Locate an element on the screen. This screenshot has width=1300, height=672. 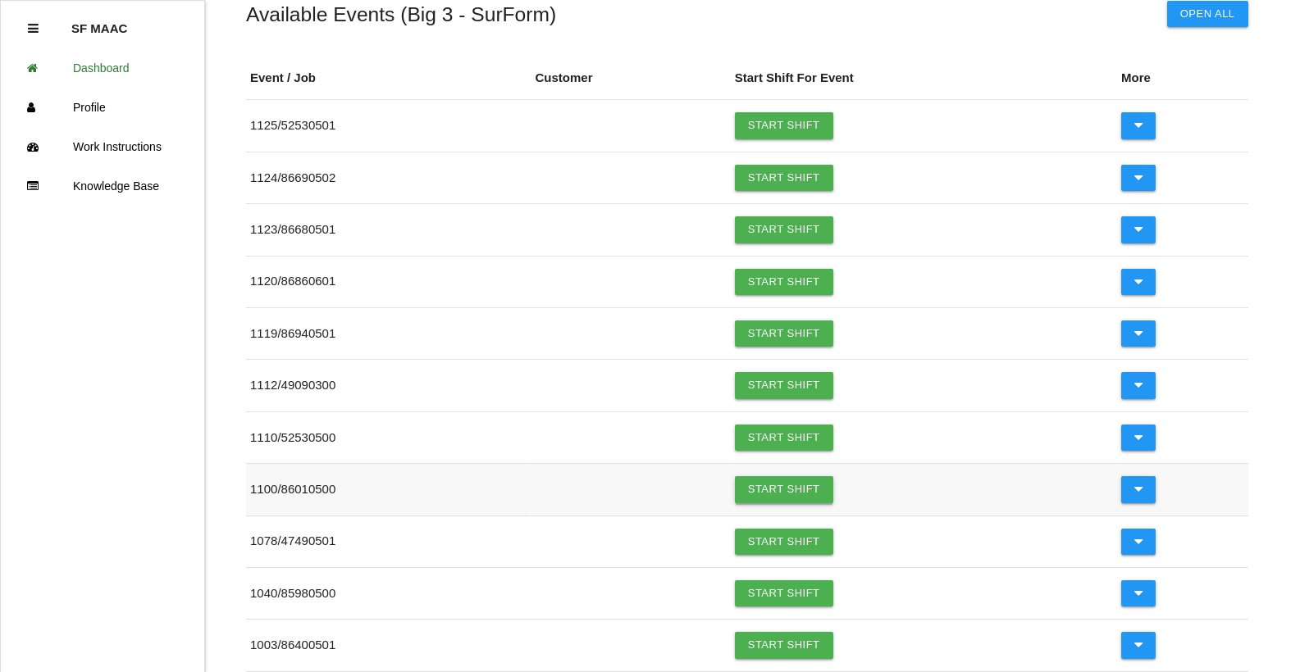
td: 1078 / 47490501 is located at coordinates (388, 541).